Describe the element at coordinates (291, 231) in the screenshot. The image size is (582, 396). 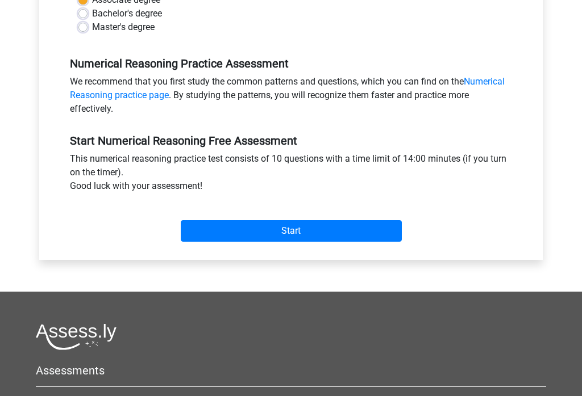
I see `input: Start` at that location.